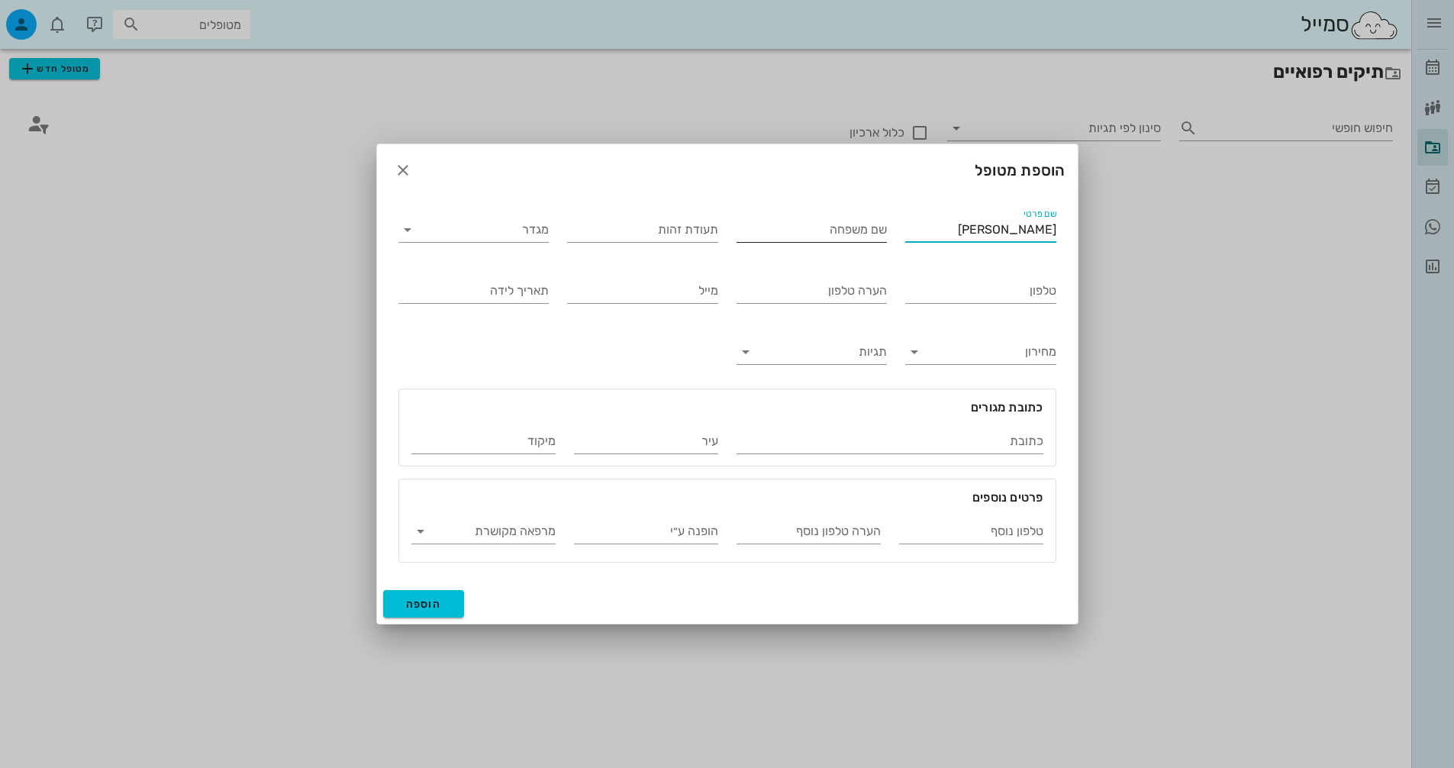  What do you see at coordinates (727, 403) in the screenshot?
I see `div: כתובת מגורים` at bounding box center [727, 403].